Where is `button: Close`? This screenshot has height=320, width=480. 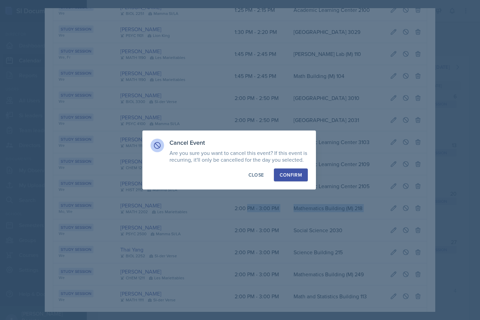 button: Close is located at coordinates (256, 175).